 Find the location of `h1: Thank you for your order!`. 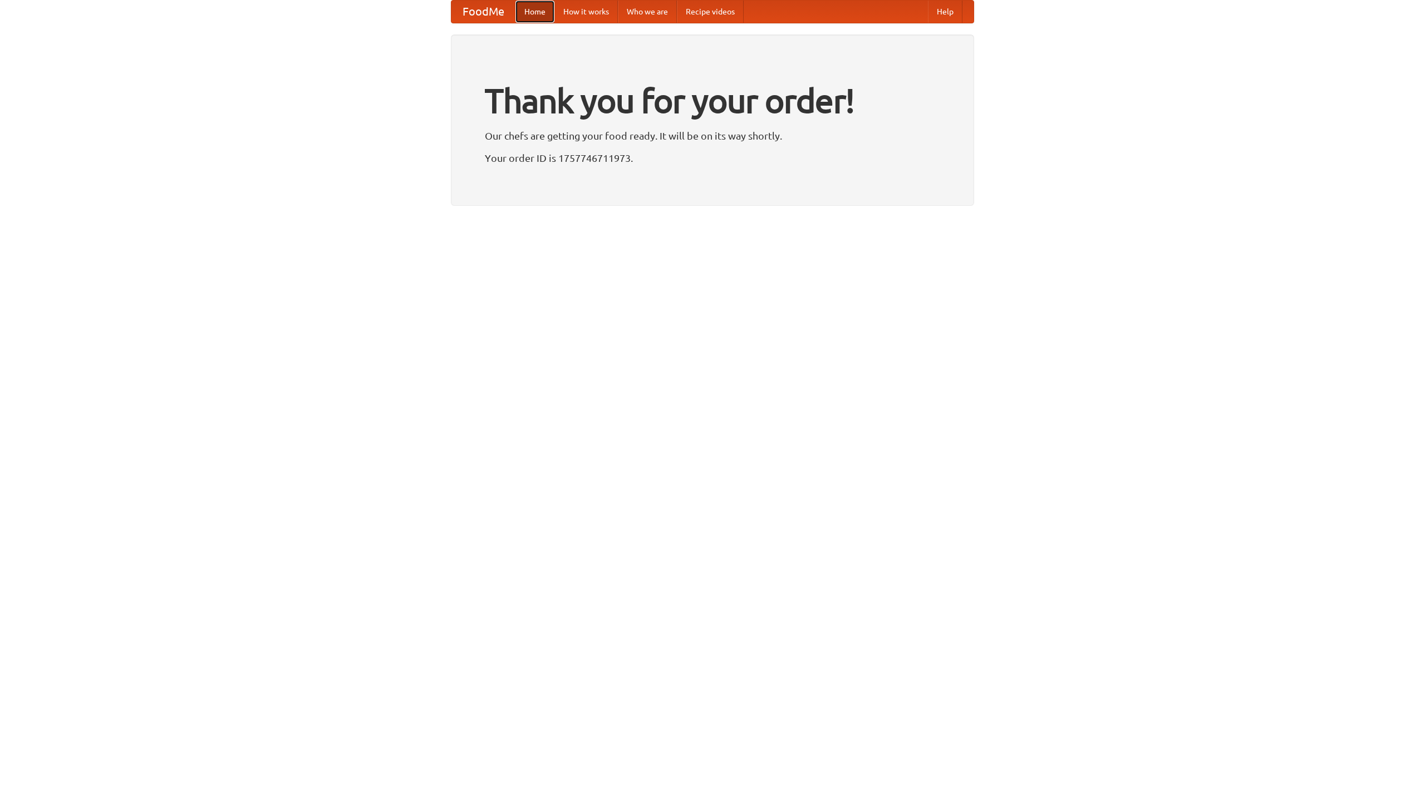

h1: Thank you for your order! is located at coordinates (712, 101).